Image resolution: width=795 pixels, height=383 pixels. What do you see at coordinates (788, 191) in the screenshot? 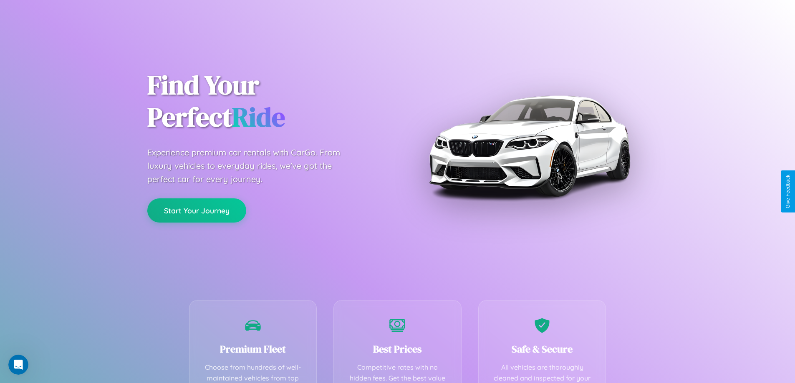
I see `div: Give Feedback` at bounding box center [788, 191].